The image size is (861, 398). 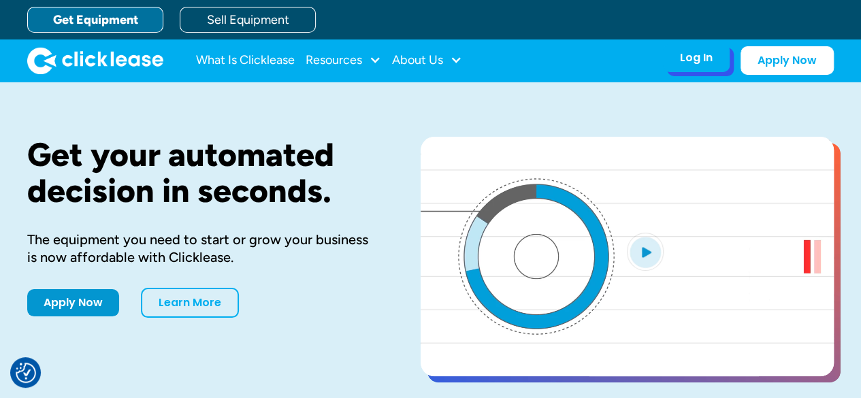 I want to click on a: Sell Equipment, so click(x=248, y=20).